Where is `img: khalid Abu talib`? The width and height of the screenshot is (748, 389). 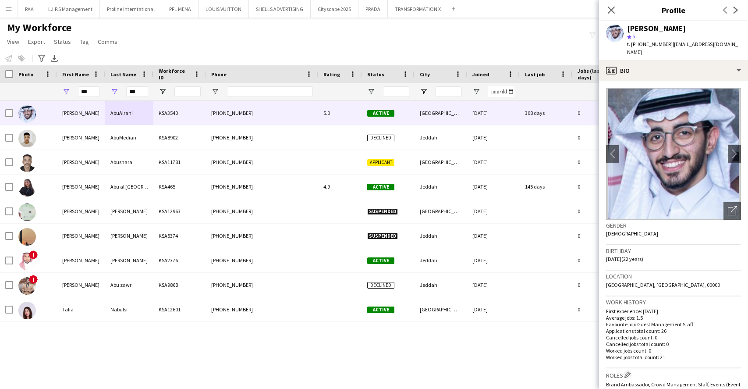 img: khalid Abu talib is located at coordinates (27, 212).